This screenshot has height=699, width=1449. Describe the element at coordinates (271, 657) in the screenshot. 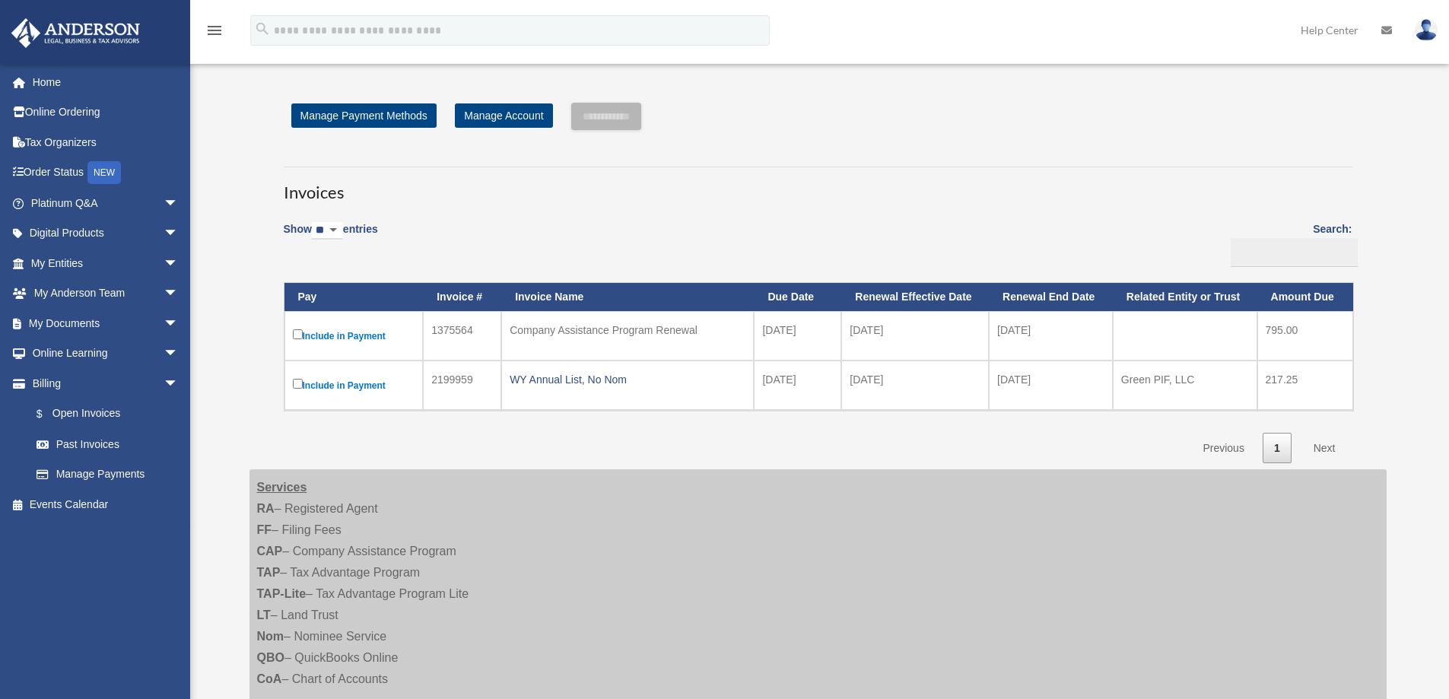

I see `strong: QBO` at that location.